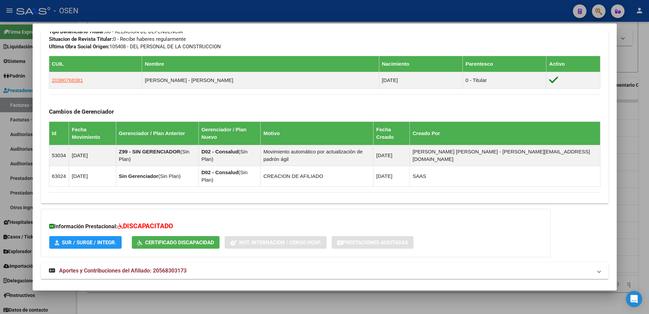  I want to click on span: SUR / SURGE / INTEGR., so click(89, 242).